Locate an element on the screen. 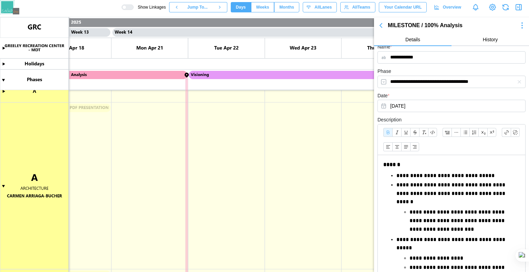 Image resolution: width=529 pixels, height=272 pixels. span: All Teams is located at coordinates (361, 7).